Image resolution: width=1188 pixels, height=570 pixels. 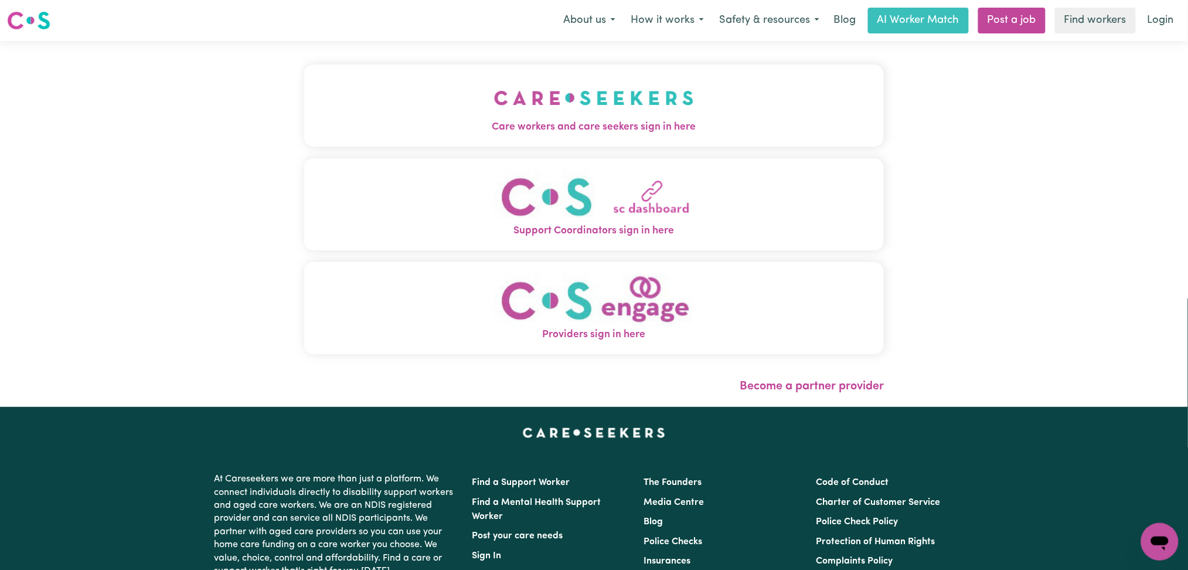 I want to click on a: Post your care needs, so click(x=517, y=536).